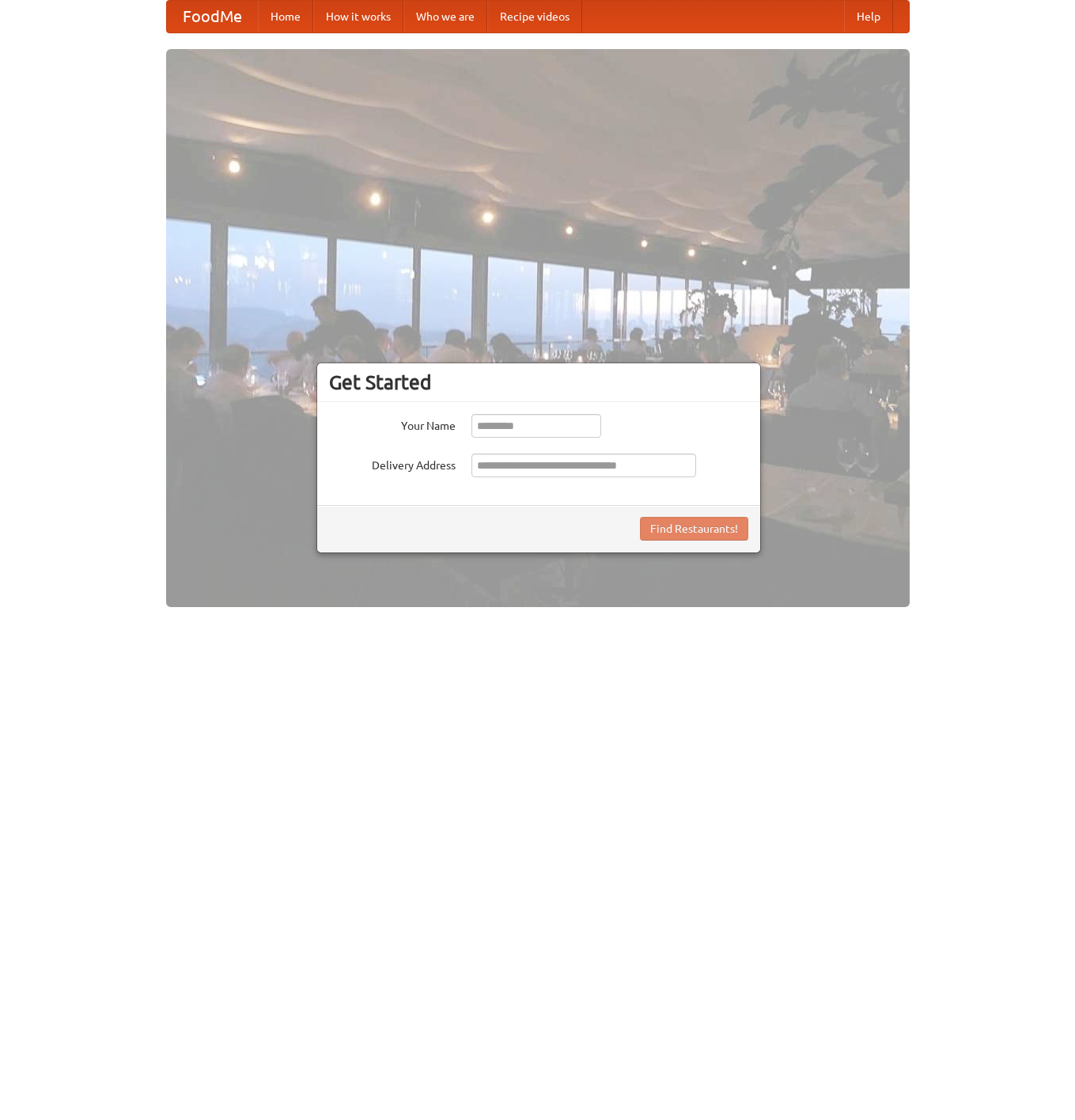  I want to click on a: Home, so click(285, 17).